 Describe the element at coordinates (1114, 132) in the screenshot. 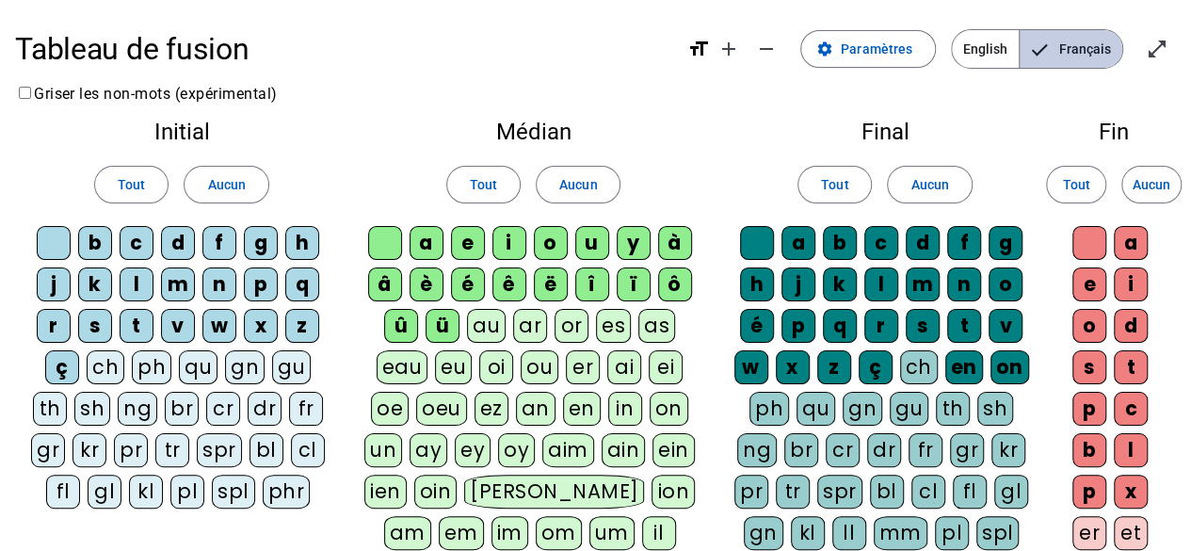

I see `h2: Fin` at that location.